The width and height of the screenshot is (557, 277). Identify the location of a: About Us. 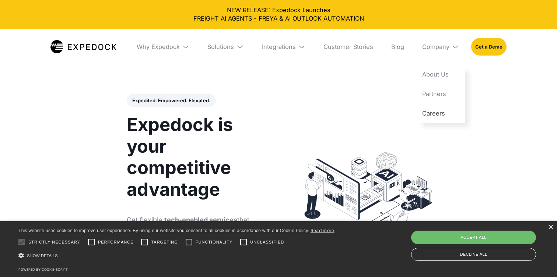
(440, 74).